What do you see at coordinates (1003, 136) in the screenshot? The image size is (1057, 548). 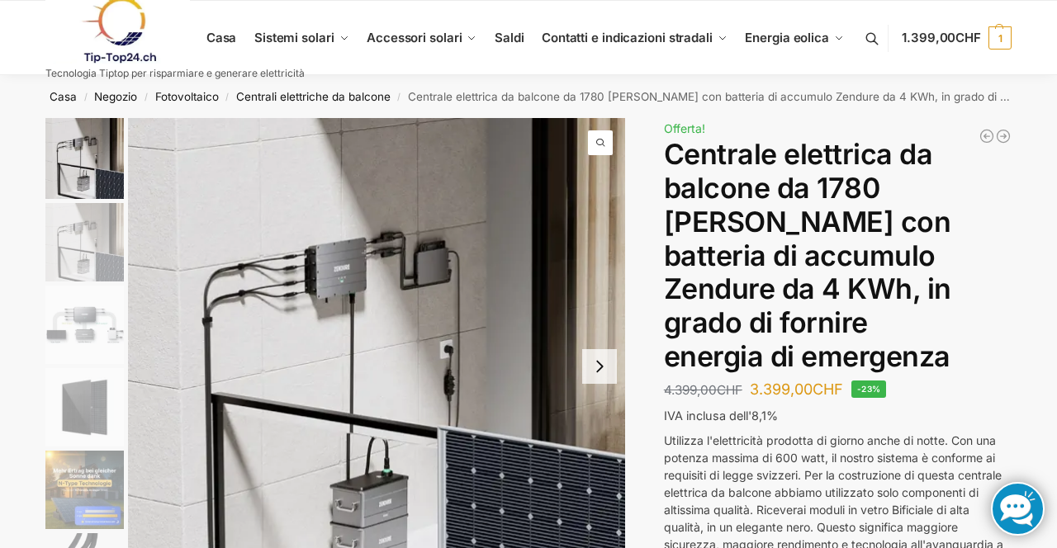 I see `a: Centrale elettrica da balcone 900/600 Watt bifacciale vetro/vetro` at bounding box center [1003, 136].